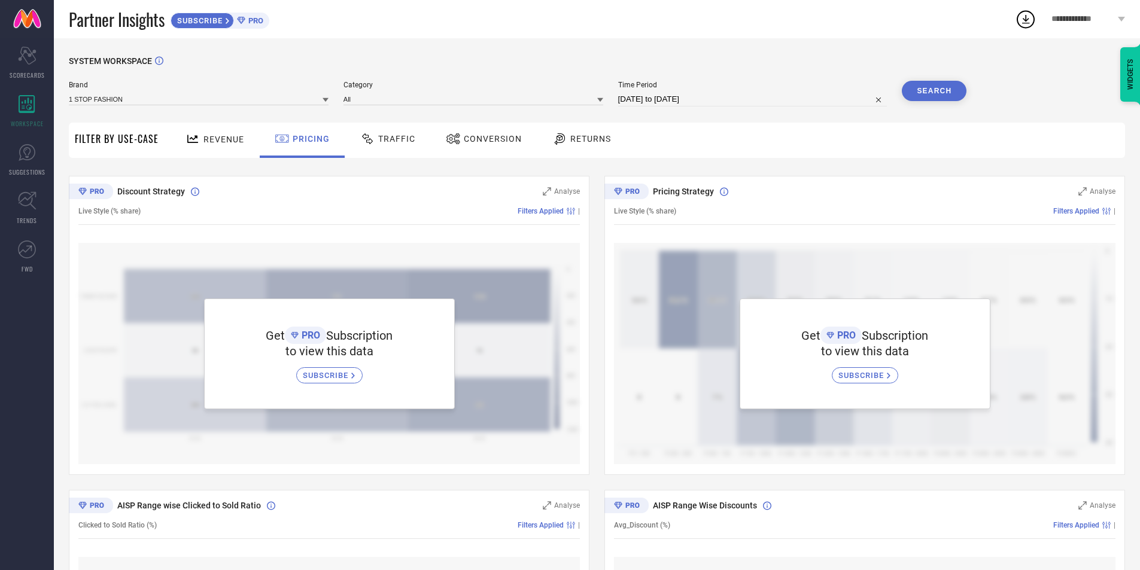 Image resolution: width=1140 pixels, height=570 pixels. What do you see at coordinates (27, 75) in the screenshot?
I see `span: SCORECARDS` at bounding box center [27, 75].